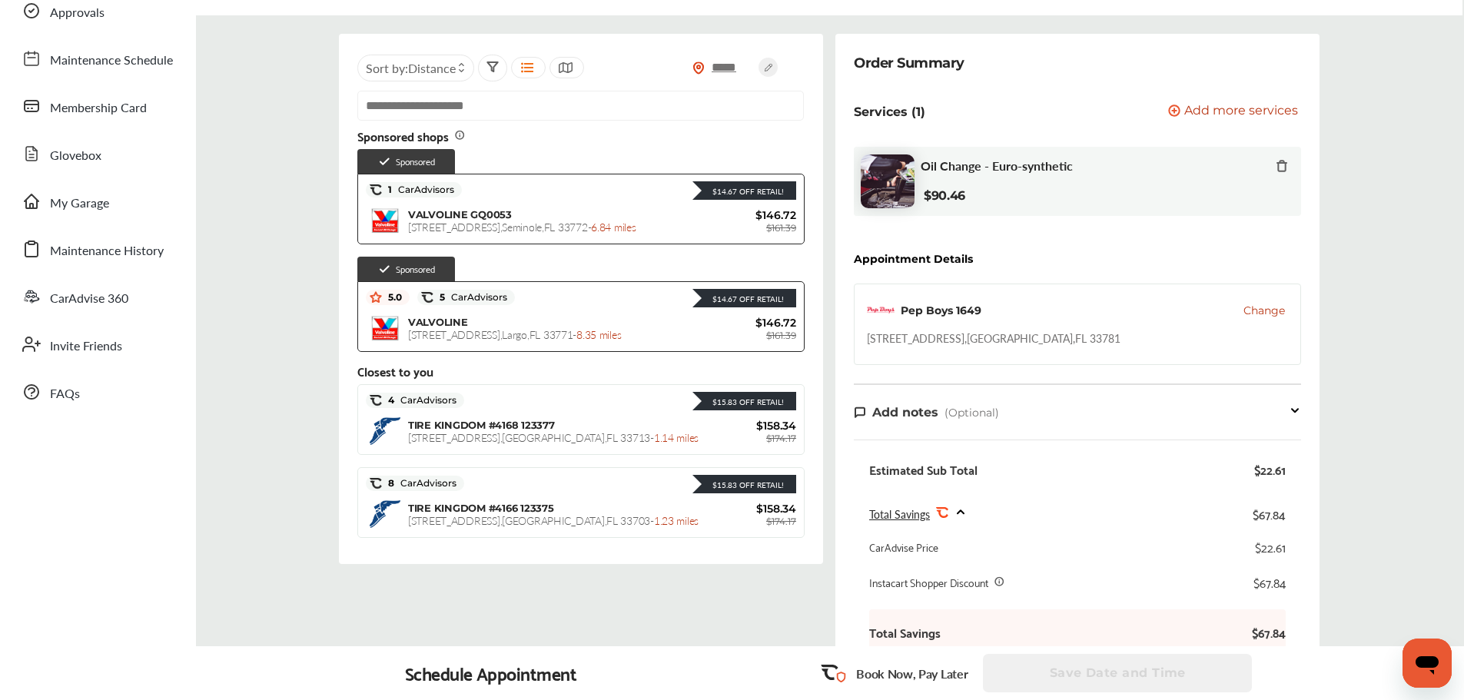 The height and width of the screenshot is (700, 1464). I want to click on span: Glovebox, so click(75, 156).